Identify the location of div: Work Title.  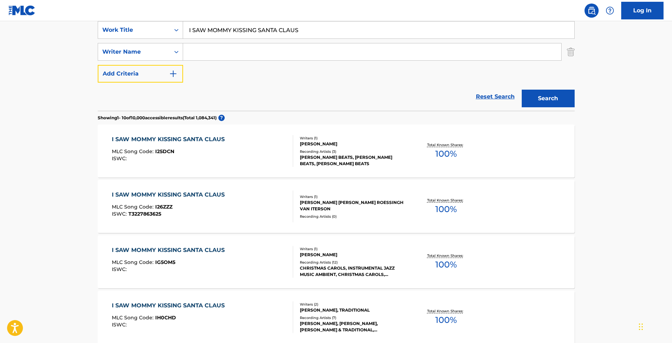
(134, 30).